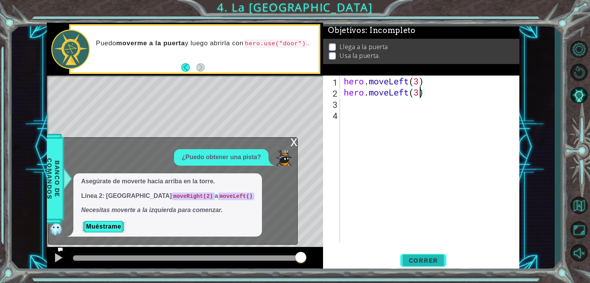 Image resolution: width=590 pixels, height=283 pixels. Describe the element at coordinates (200, 68) in the screenshot. I see `button: Next` at that location.